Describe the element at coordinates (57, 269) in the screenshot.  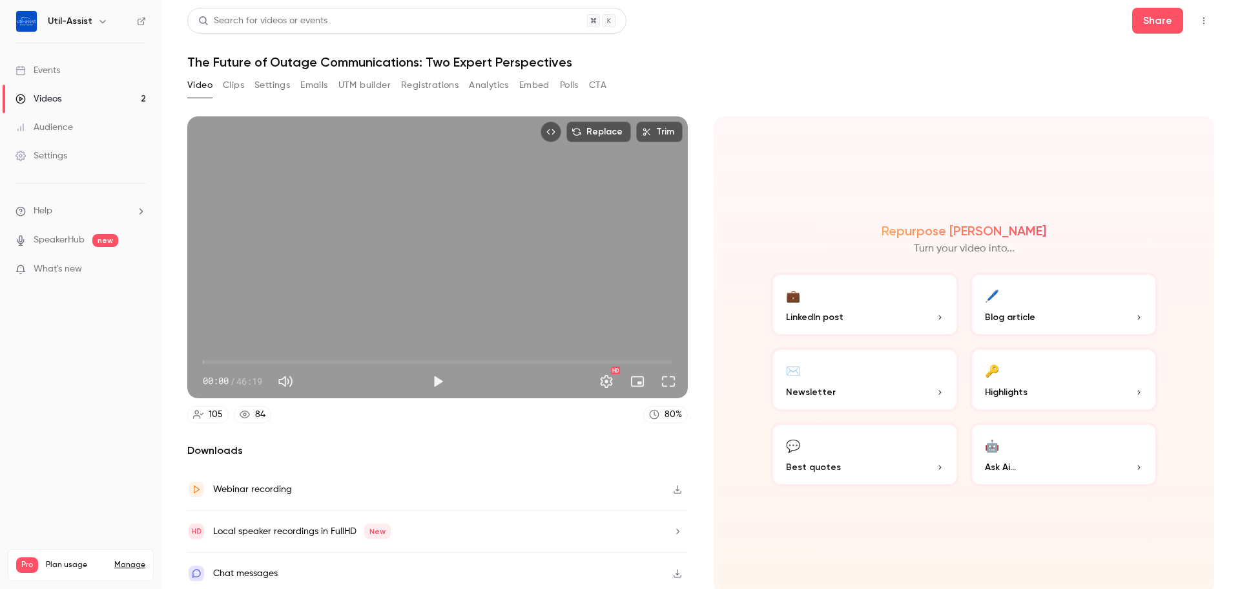
I see `span: What's new` at that location.